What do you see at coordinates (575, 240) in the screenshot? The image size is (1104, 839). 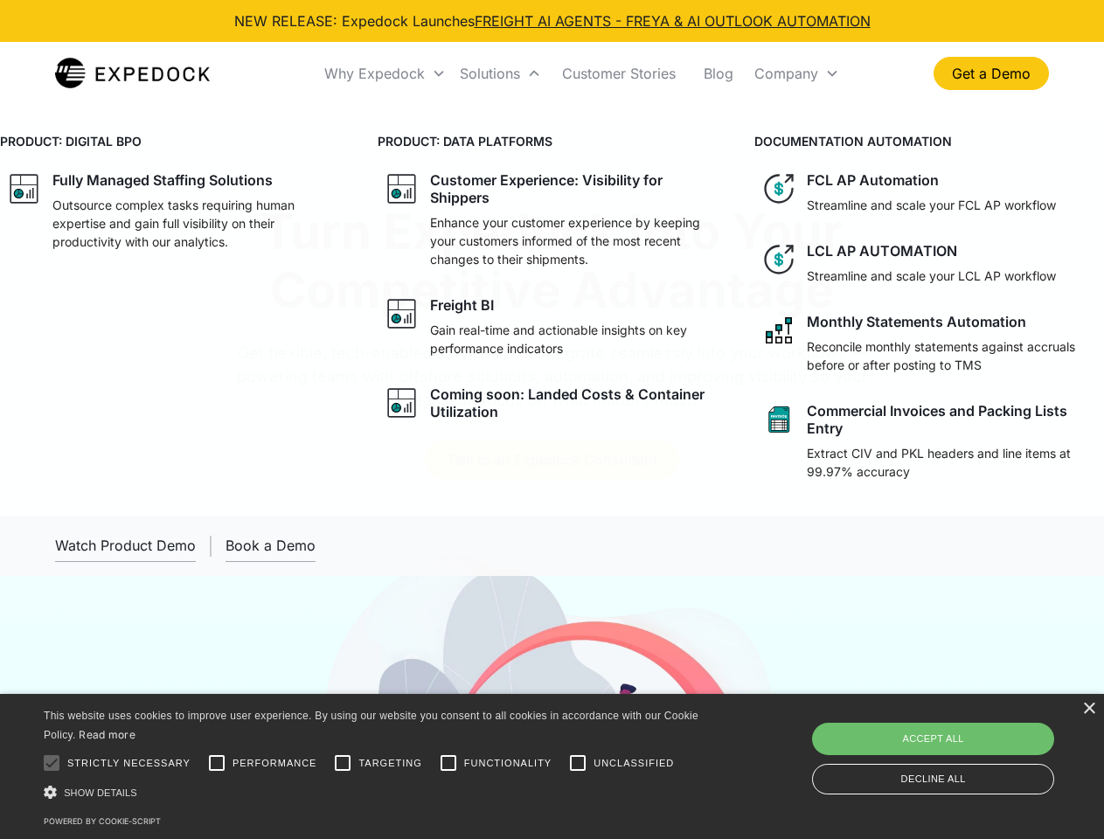 I see `p: Enhance your customer experience by keeping your customers informed of the most recent changes to...` at bounding box center [575, 240].